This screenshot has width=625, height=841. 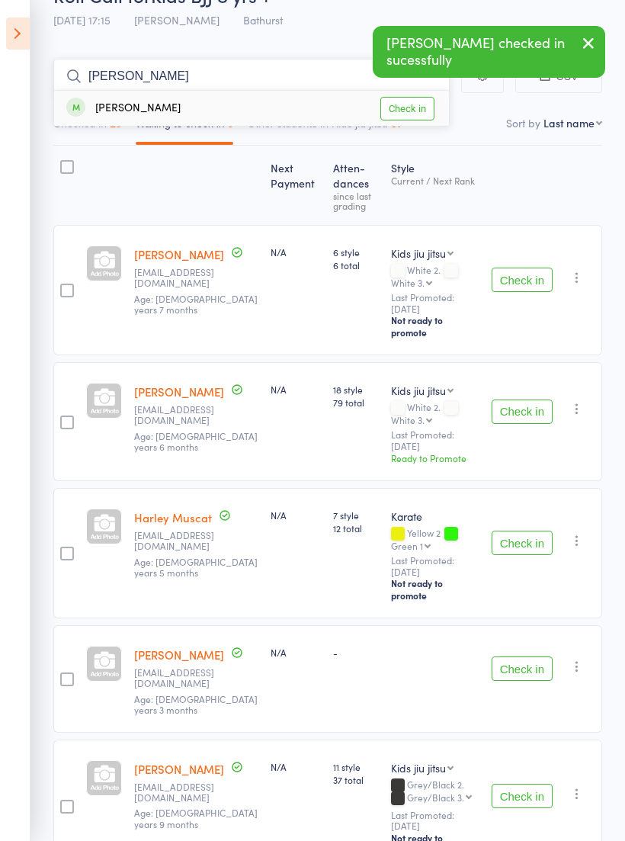 What do you see at coordinates (355, 265) in the screenshot?
I see `span: 6 total` at bounding box center [355, 265].